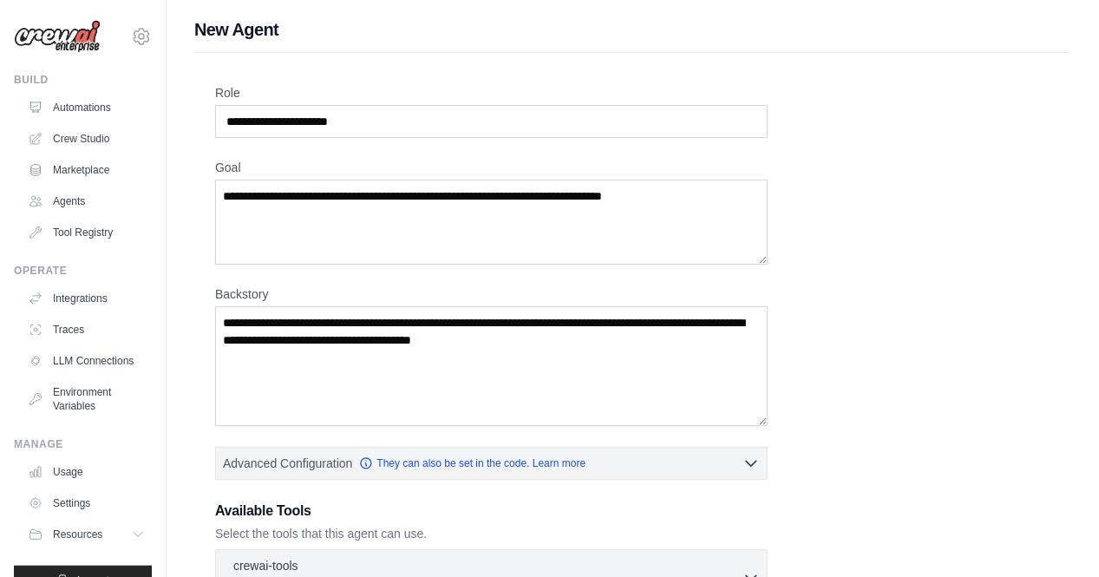  Describe the element at coordinates (491, 533) in the screenshot. I see `p: Select the tools that this agent can use.` at that location.